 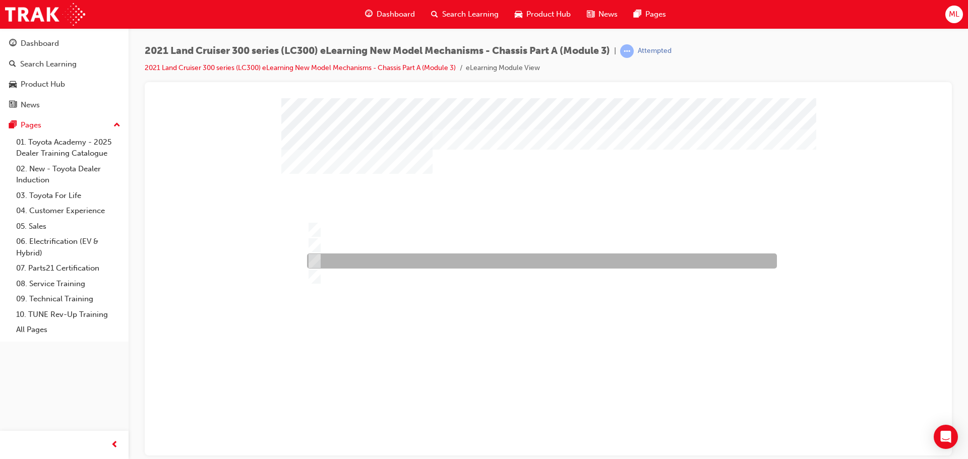 What do you see at coordinates (68, 284) in the screenshot?
I see `a: 08. Service Training` at bounding box center [68, 284].